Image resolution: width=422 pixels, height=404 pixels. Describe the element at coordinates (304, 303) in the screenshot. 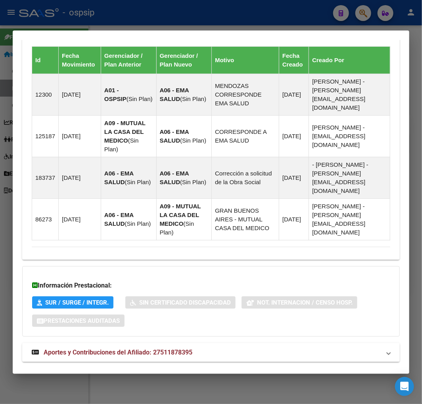

I see `span: Not. Internacion / Censo Hosp.` at that location.